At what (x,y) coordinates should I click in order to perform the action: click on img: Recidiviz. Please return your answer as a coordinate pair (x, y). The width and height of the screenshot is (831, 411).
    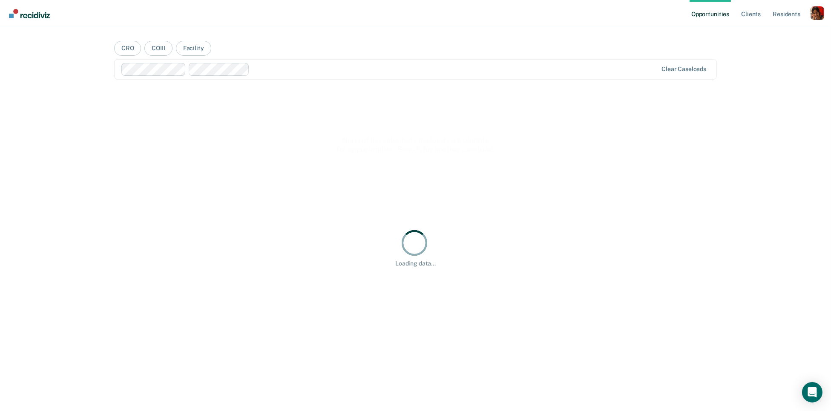
    Looking at the image, I should click on (29, 14).